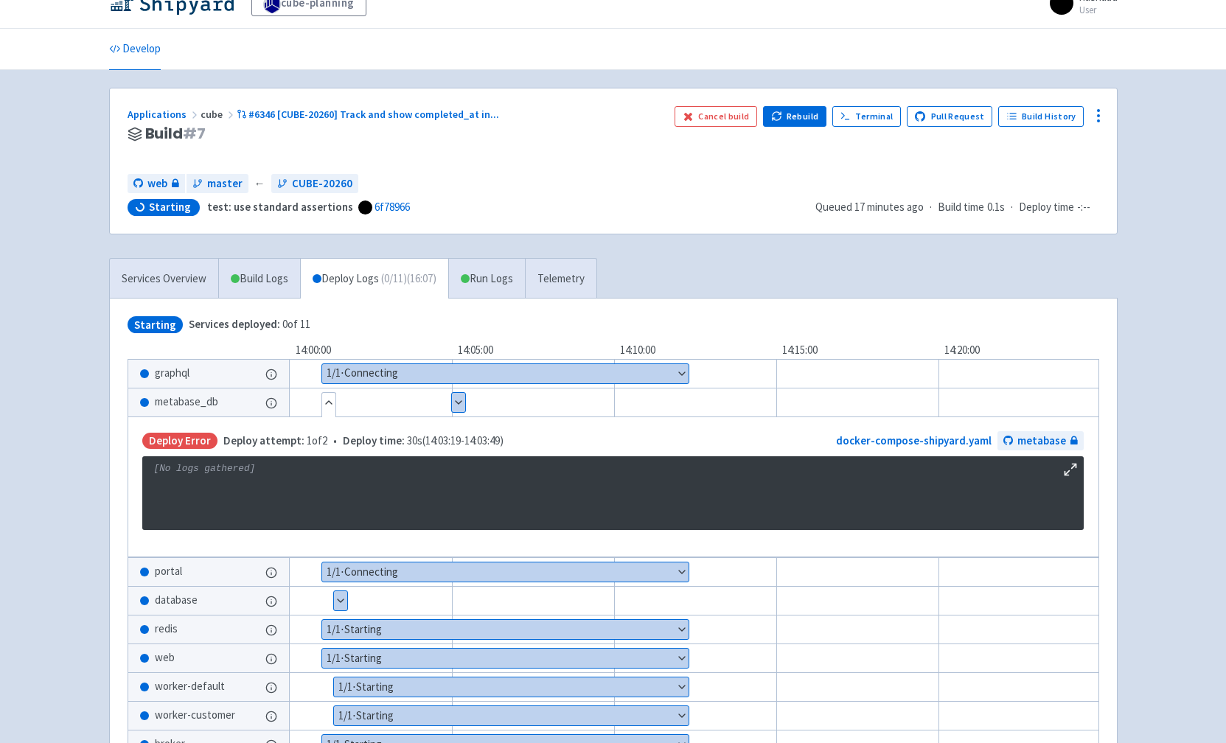 This screenshot has height=743, width=1226. What do you see at coordinates (374, 440) in the screenshot?
I see `span: Deploy time:` at bounding box center [374, 440].